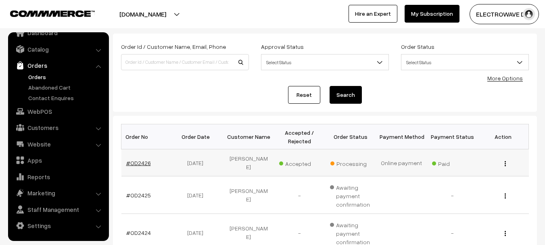 This screenshot has width=545, height=245. What do you see at coordinates (138, 233) in the screenshot?
I see `a: #OD2424` at bounding box center [138, 233].